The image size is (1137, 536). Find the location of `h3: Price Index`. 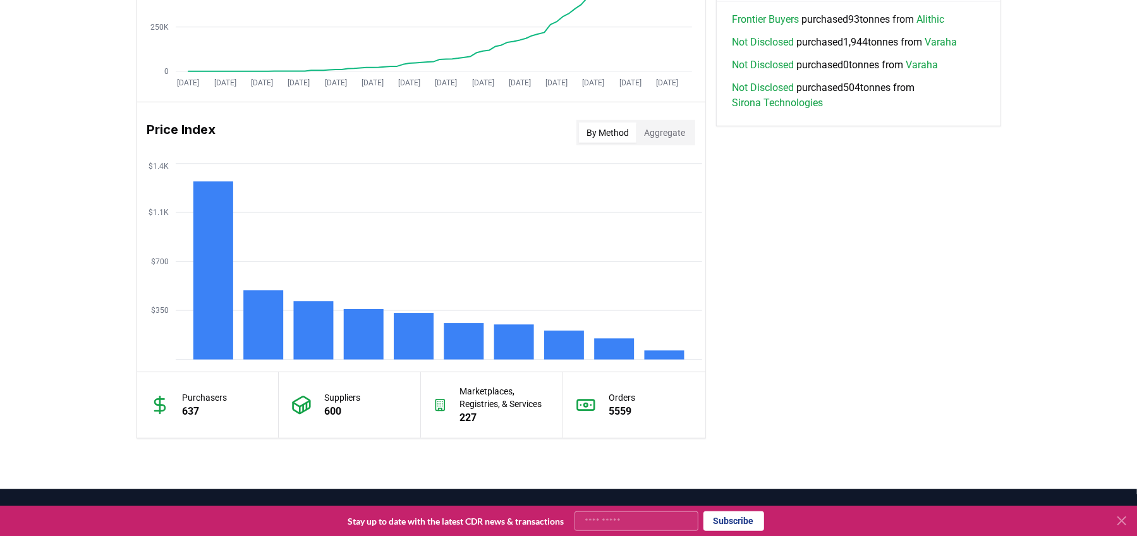

h3: Price Index is located at coordinates (181, 133).